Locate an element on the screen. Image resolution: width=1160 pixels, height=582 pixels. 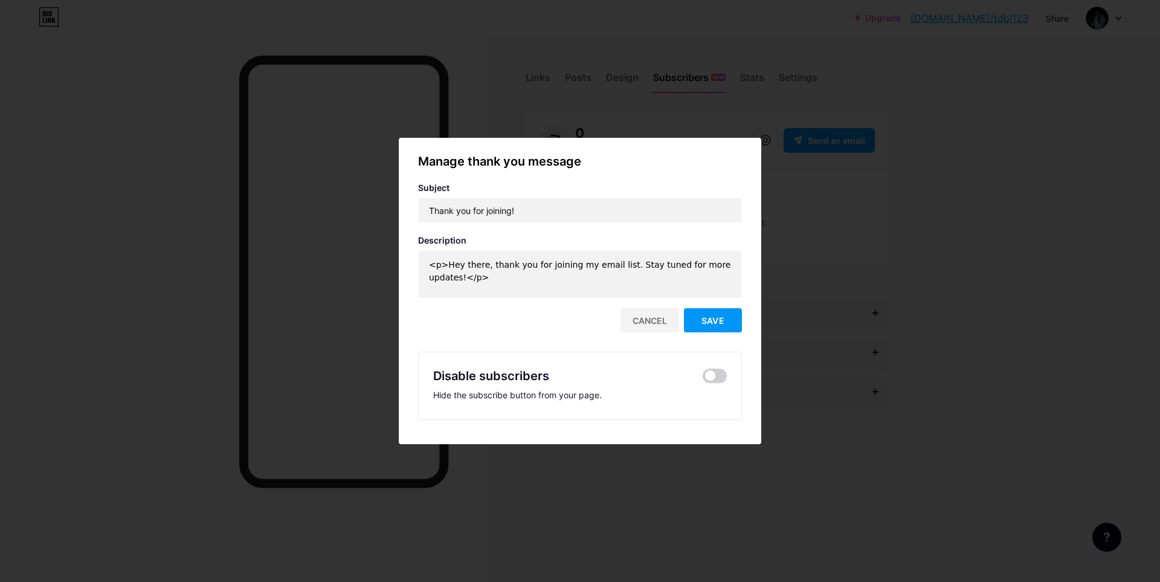
div: Subject is located at coordinates (580, 187).